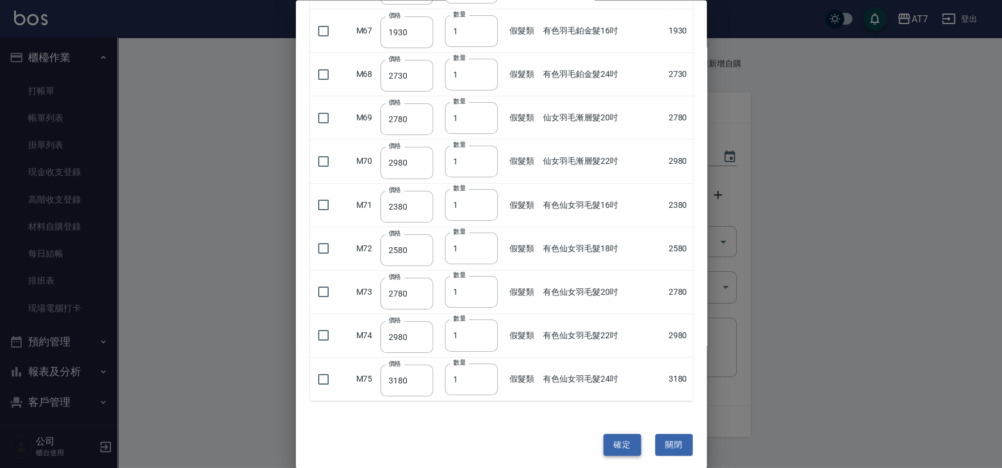  I want to click on td: 有色仙女羽毛髮24吋, so click(603, 379).